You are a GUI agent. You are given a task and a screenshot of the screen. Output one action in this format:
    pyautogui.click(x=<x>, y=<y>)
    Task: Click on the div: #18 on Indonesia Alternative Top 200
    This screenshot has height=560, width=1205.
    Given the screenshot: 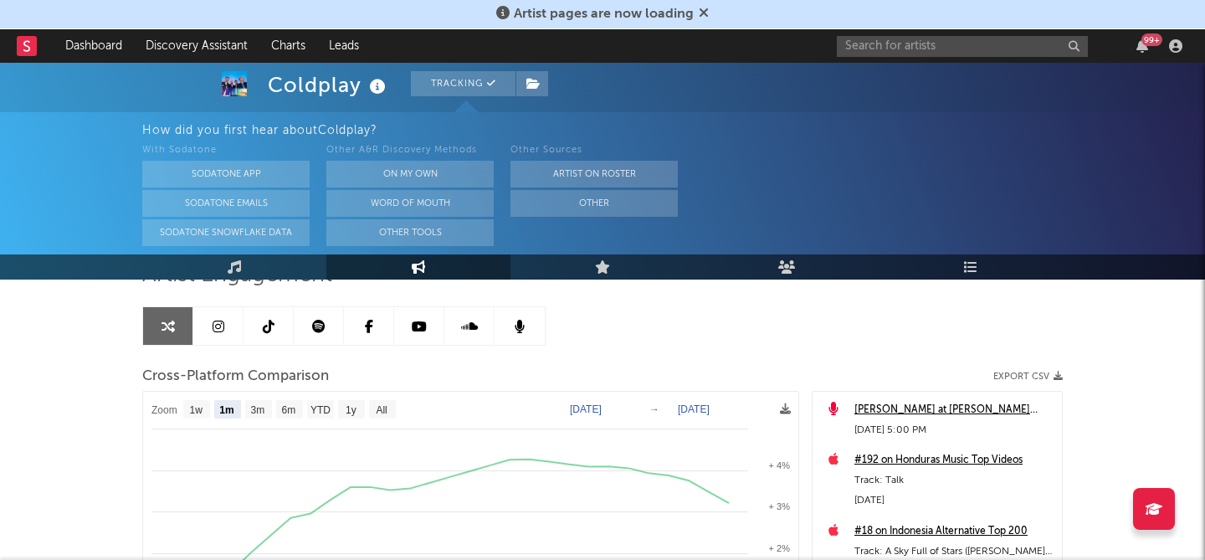 What is the action you would take?
    pyautogui.click(x=954, y=531)
    